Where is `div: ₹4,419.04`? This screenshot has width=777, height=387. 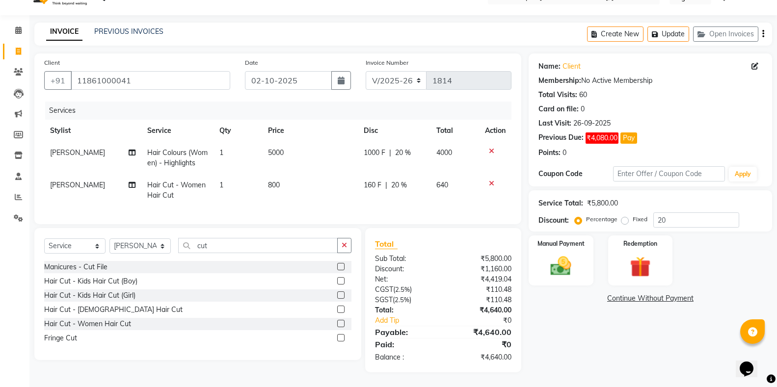 div: ₹4,419.04 is located at coordinates (481, 279).